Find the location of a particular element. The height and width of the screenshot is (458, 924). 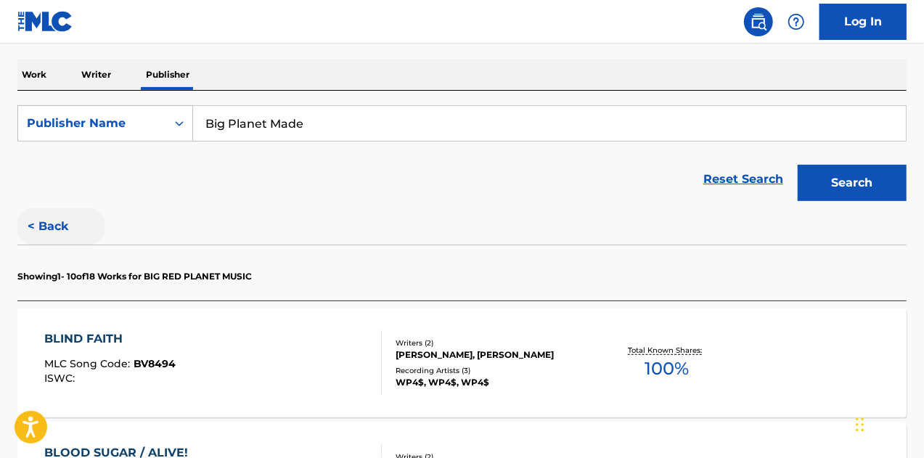

div: Chat Widget is located at coordinates (888, 423).